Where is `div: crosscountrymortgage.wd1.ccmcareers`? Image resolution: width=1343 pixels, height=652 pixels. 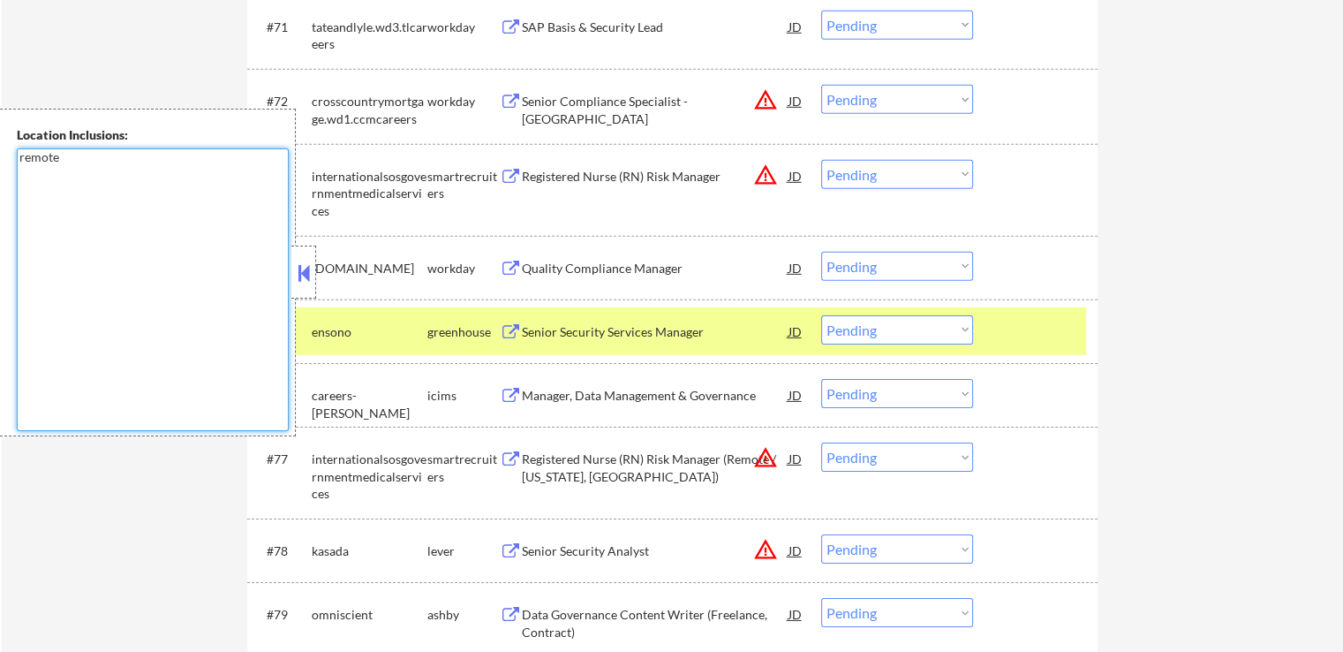
div: crosscountrymortgage.wd1.ccmcareers is located at coordinates (369, 110).